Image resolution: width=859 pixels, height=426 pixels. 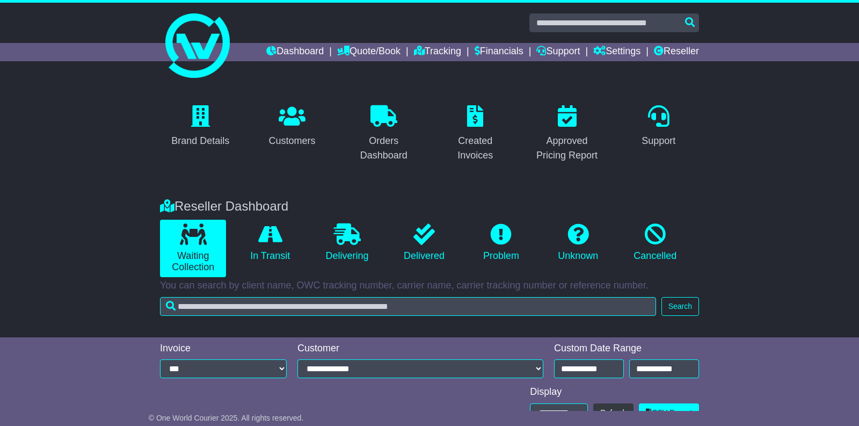 What do you see at coordinates (475, 134) in the screenshot?
I see `a: Created Invoices` at bounding box center [475, 134].